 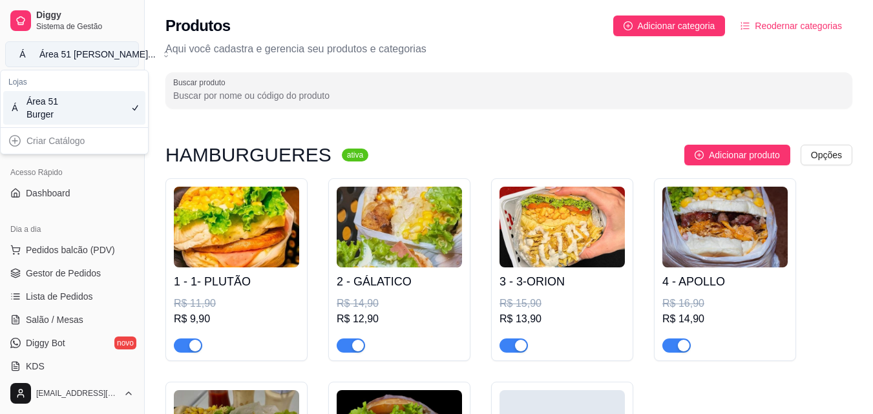 What do you see at coordinates (725, 282) in the screenshot?
I see `h4: 4 - APOLLO` at bounding box center [725, 282].